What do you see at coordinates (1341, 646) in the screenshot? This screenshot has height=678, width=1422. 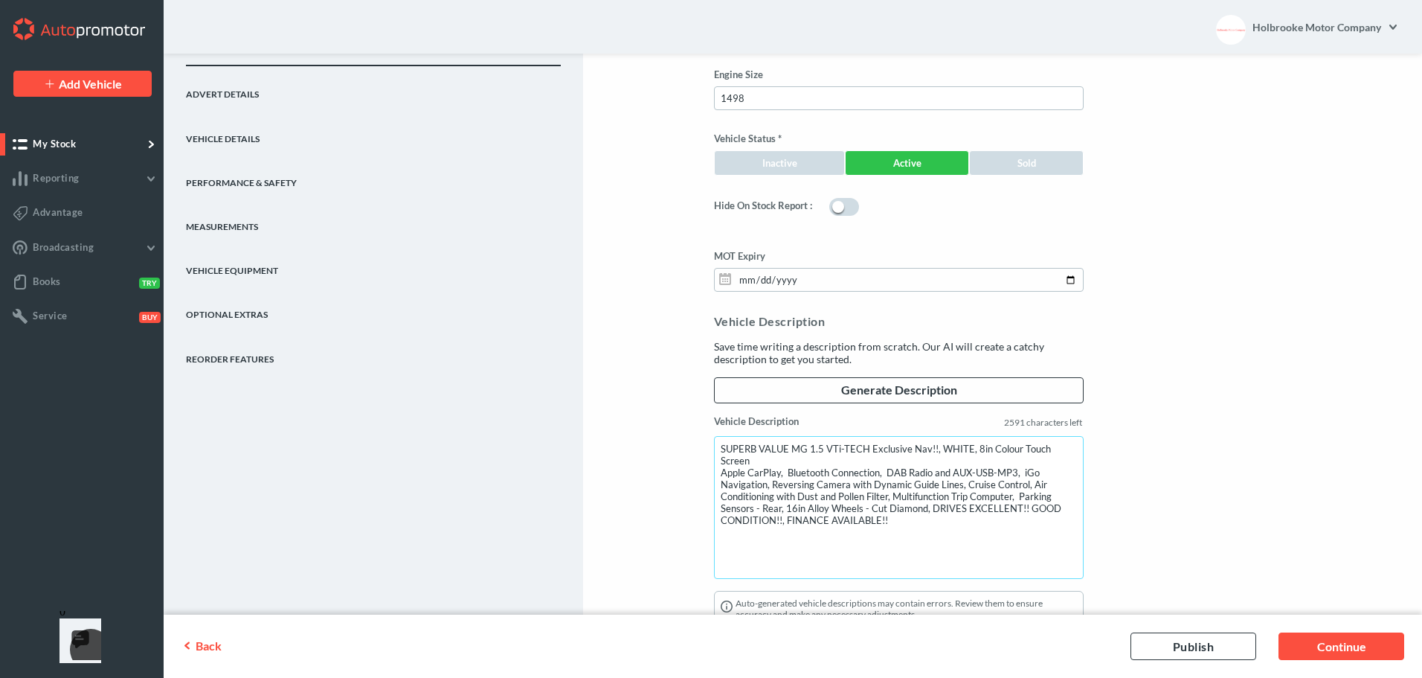 I see `a: Continue` at bounding box center [1341, 646].